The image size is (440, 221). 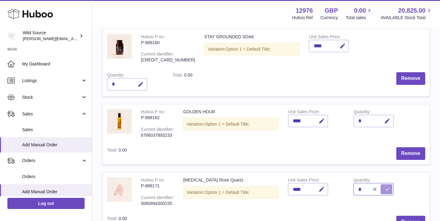 What do you see at coordinates (119, 46) in the screenshot?
I see `img: STAY GROUNDED SOAK` at bounding box center [119, 46].